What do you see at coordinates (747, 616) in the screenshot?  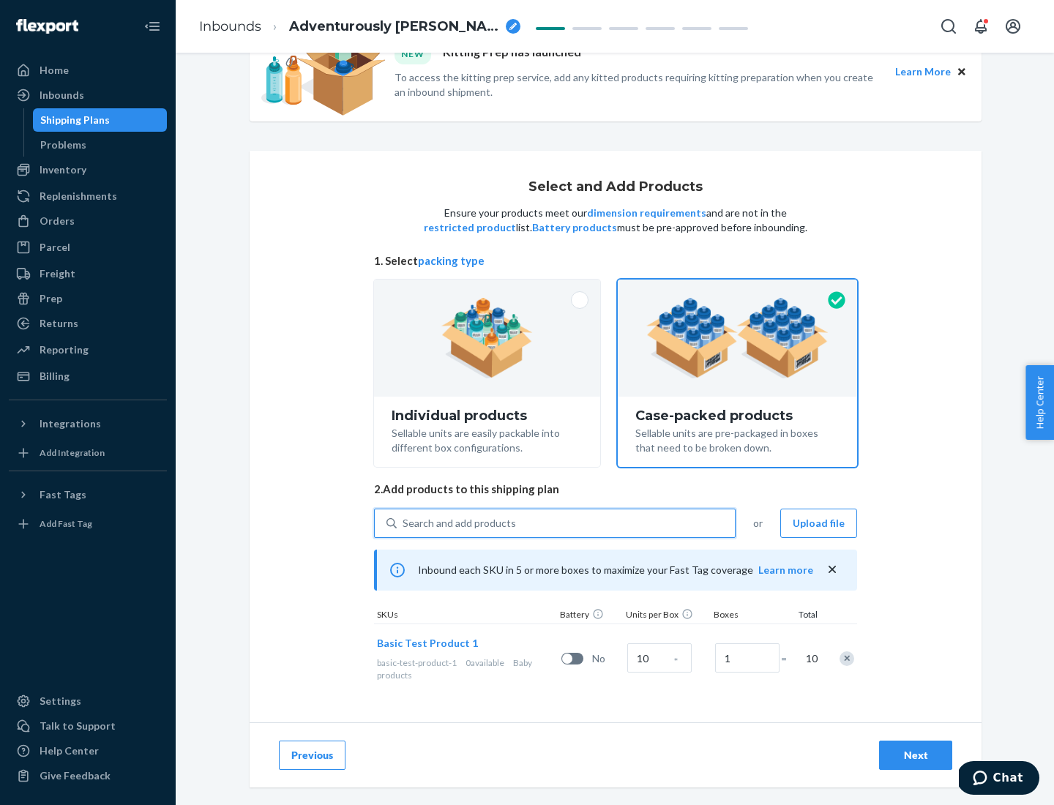 I see `div: Boxes` at bounding box center [747, 616].